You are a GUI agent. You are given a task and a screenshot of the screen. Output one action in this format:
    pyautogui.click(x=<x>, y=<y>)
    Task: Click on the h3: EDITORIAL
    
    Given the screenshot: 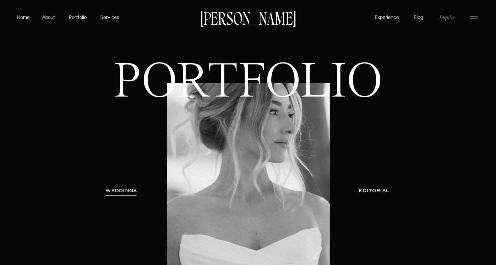 What is the action you would take?
    pyautogui.click(x=374, y=191)
    